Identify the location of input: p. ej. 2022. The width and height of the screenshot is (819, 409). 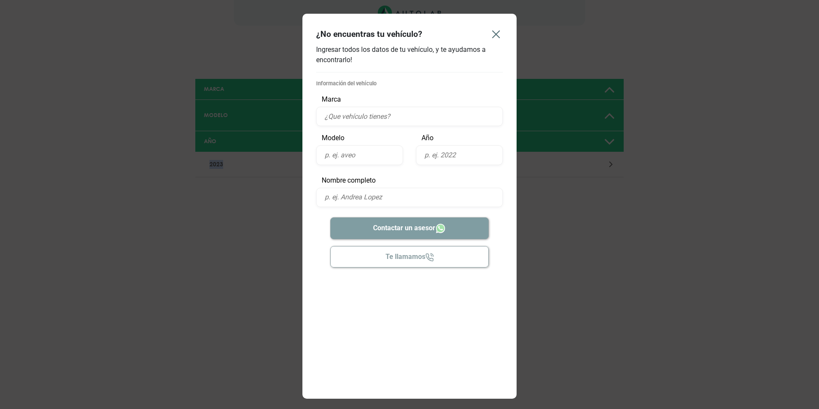
(459, 155).